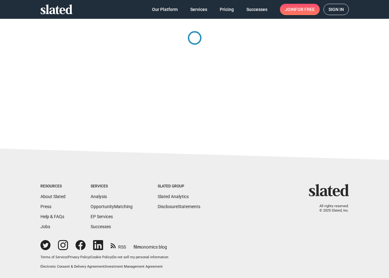 This screenshot has width=389, height=278. Describe the element at coordinates (179, 206) in the screenshot. I see `a: DisclosureStatements` at that location.